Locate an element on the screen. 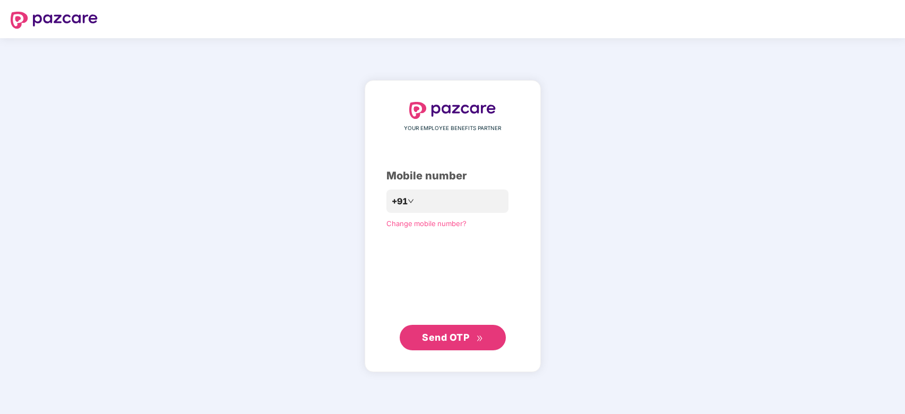 This screenshot has width=905, height=414. button: Send OTPdouble-right is located at coordinates (453, 337).